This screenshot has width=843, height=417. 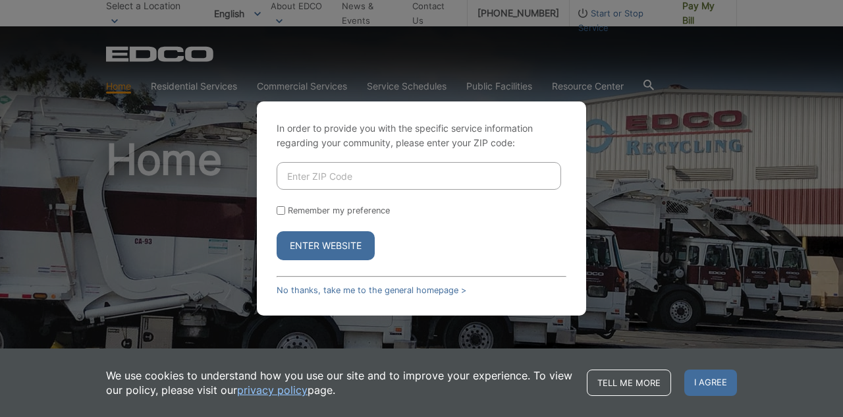 What do you see at coordinates (419, 176) in the screenshot?
I see `input: Enter ZIP Code` at bounding box center [419, 176].